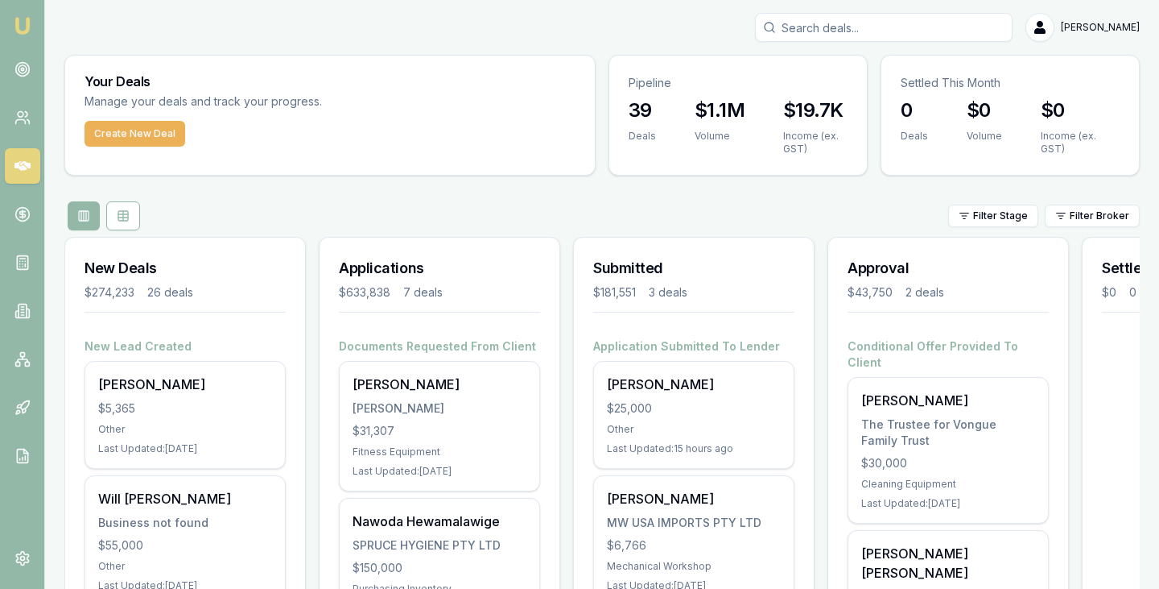  Describe the element at coordinates (948, 484) in the screenshot. I see `div: Cleaning Equipment` at that location.